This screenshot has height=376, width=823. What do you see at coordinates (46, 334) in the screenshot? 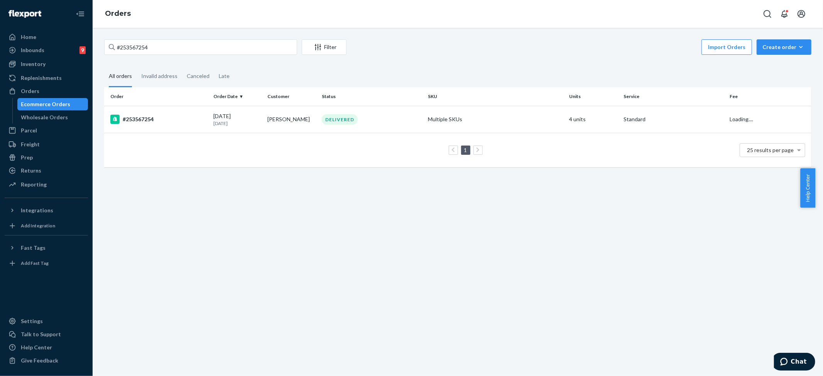
I see `button: Talk to Support` at bounding box center [46, 334].